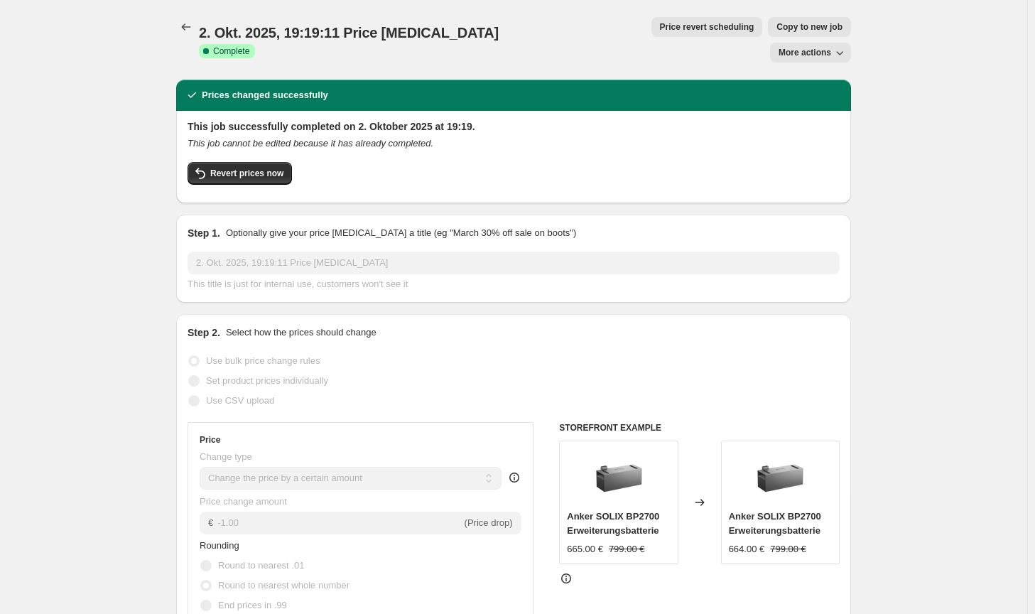 The width and height of the screenshot is (1035, 614). I want to click on h2: This job successfully completed on 2. Oktober 2025 at 19:19., so click(514, 126).